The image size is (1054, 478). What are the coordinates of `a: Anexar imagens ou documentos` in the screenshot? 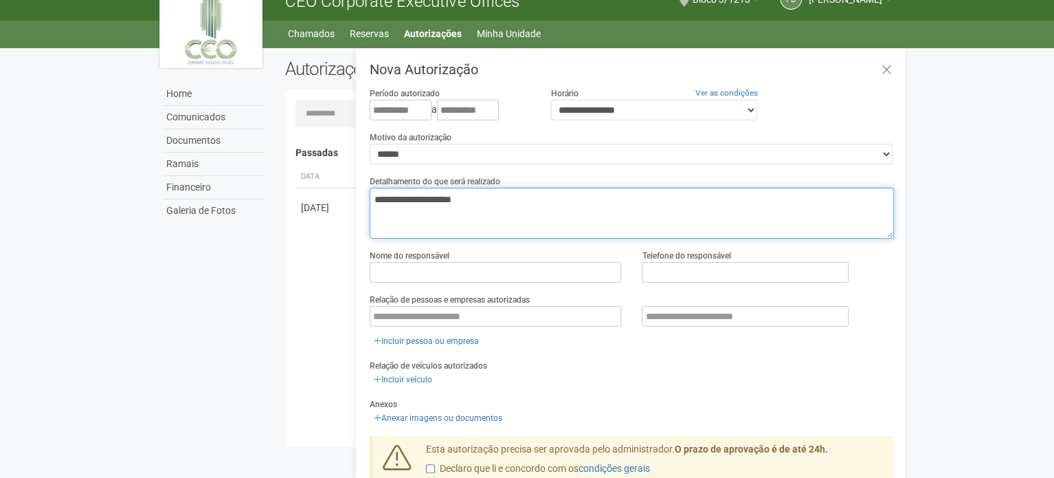 It's located at (438, 418).